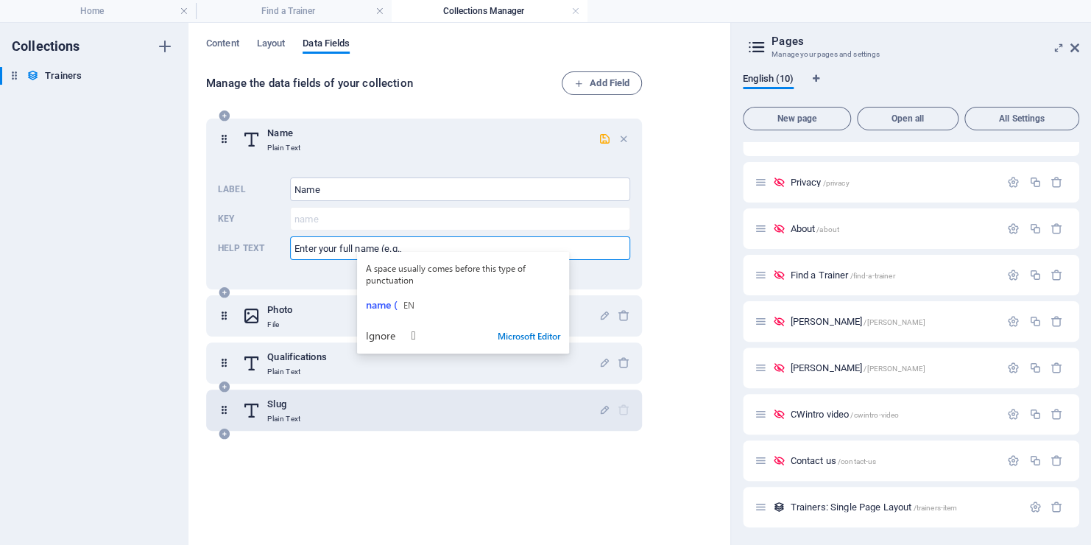  Describe the element at coordinates (251, 189) in the screenshot. I see `p: Label` at that location.